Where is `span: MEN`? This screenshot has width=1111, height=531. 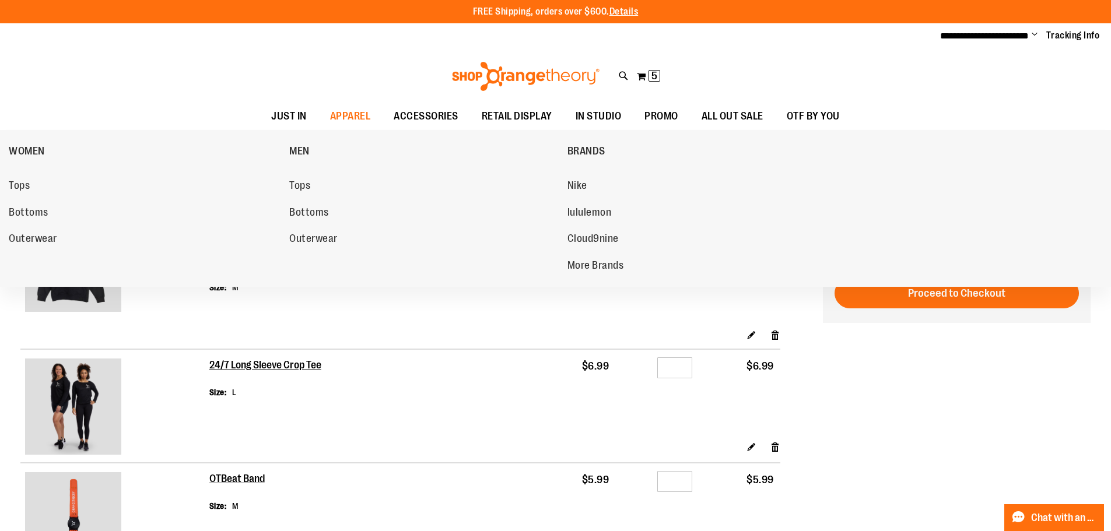 span: MEN is located at coordinates (299, 152).